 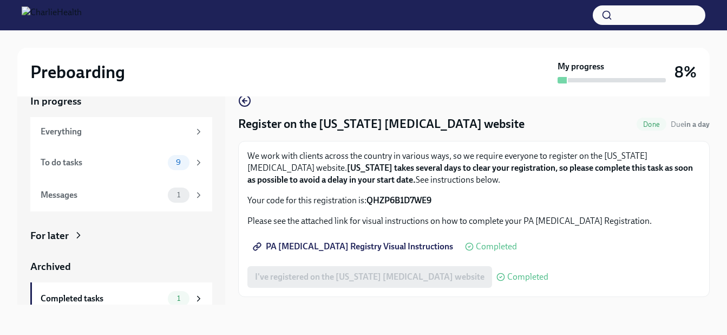 What do you see at coordinates (685, 72) in the screenshot?
I see `h3: 8%` at bounding box center [685, 72].